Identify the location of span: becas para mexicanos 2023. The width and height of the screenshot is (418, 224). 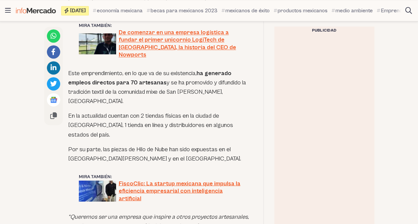
(184, 11).